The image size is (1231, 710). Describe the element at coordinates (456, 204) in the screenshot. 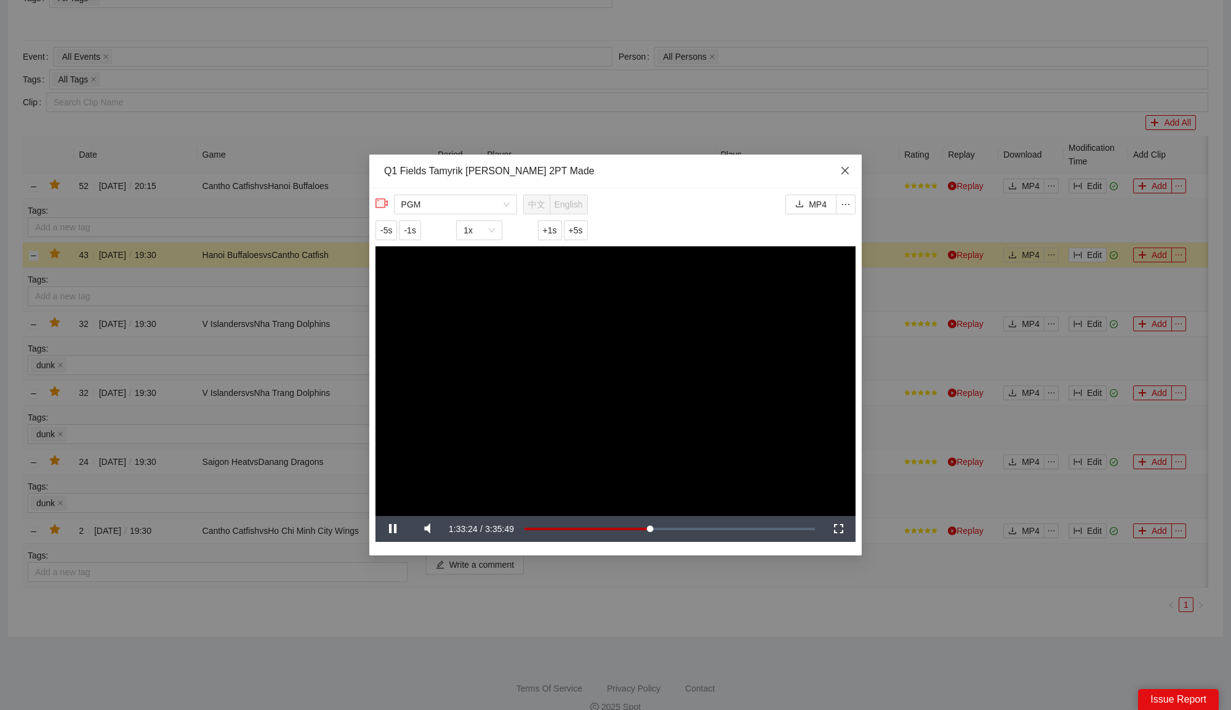

I see `span: PGM` at that location.